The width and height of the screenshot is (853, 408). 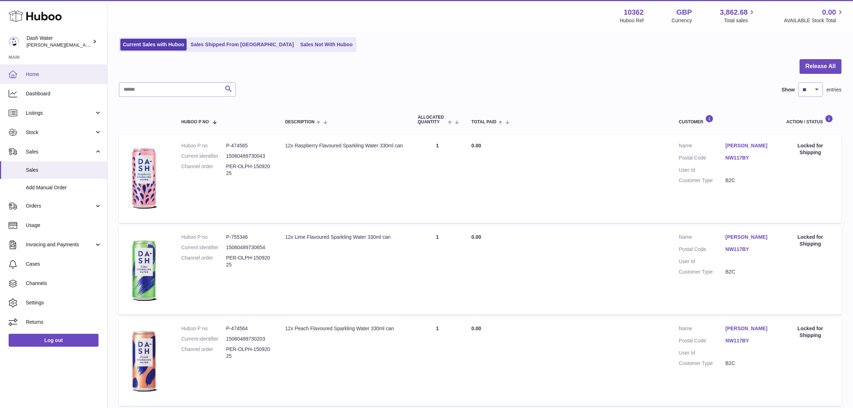 I want to click on span: Dashboard, so click(x=64, y=94).